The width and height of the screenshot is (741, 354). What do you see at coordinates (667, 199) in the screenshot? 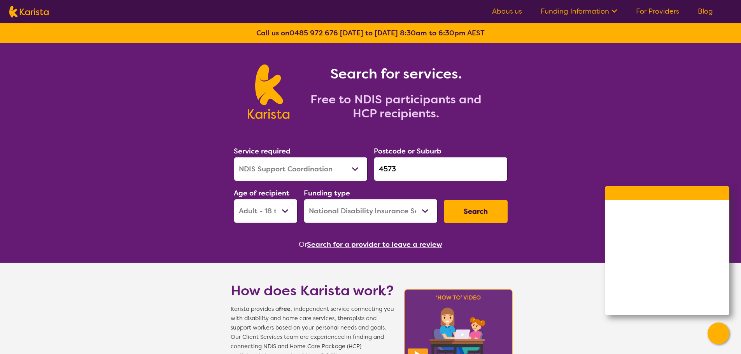
I see `h2: Welcome to Karista!` at bounding box center [667, 199].